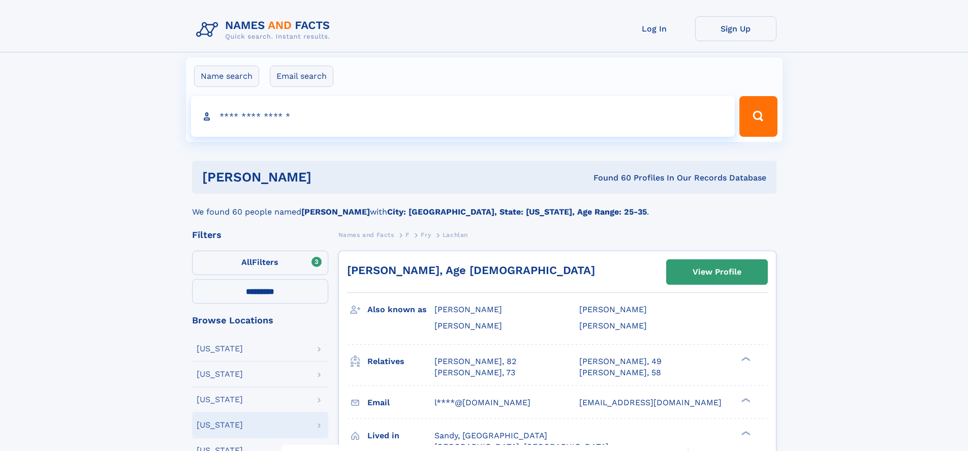  I want to click on button: Search Button, so click(758, 116).